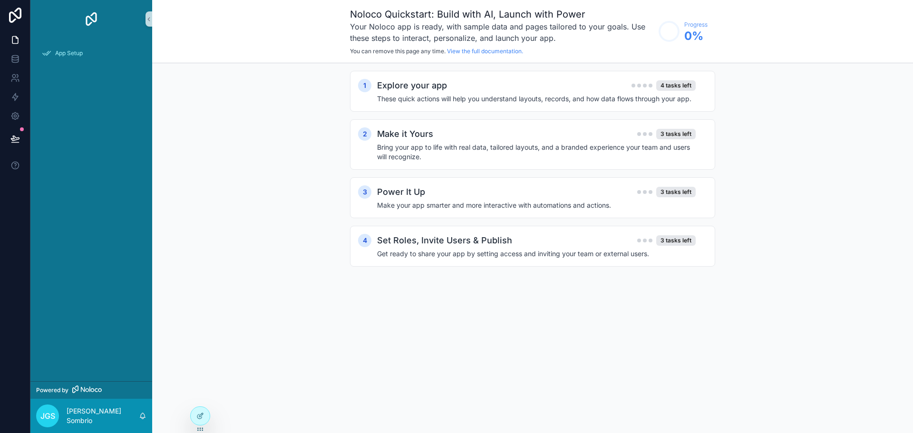 The width and height of the screenshot is (913, 433). I want to click on span: 0 %, so click(695, 36).